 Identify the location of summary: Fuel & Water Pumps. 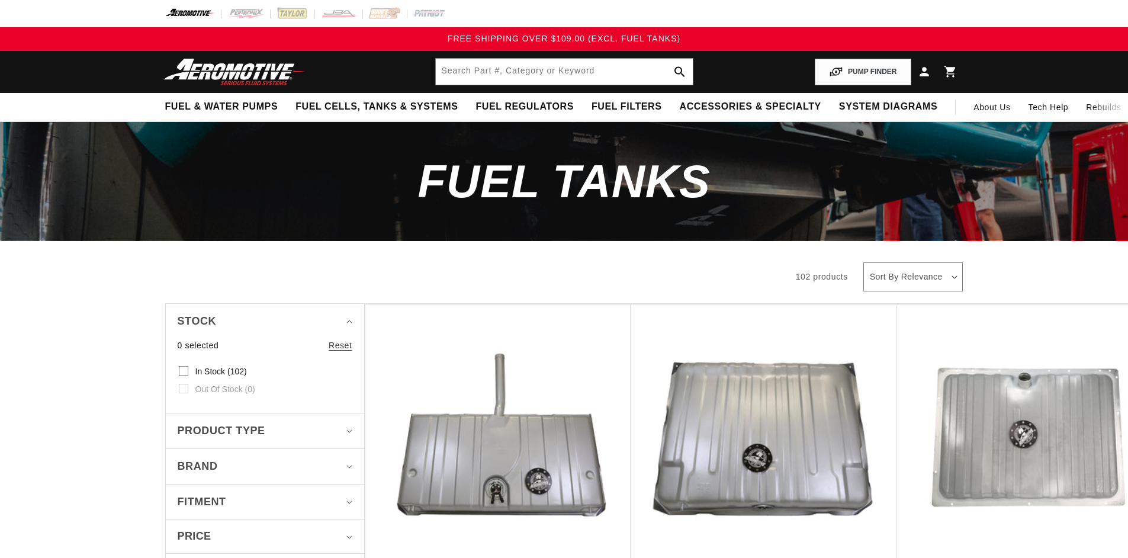
(221, 107).